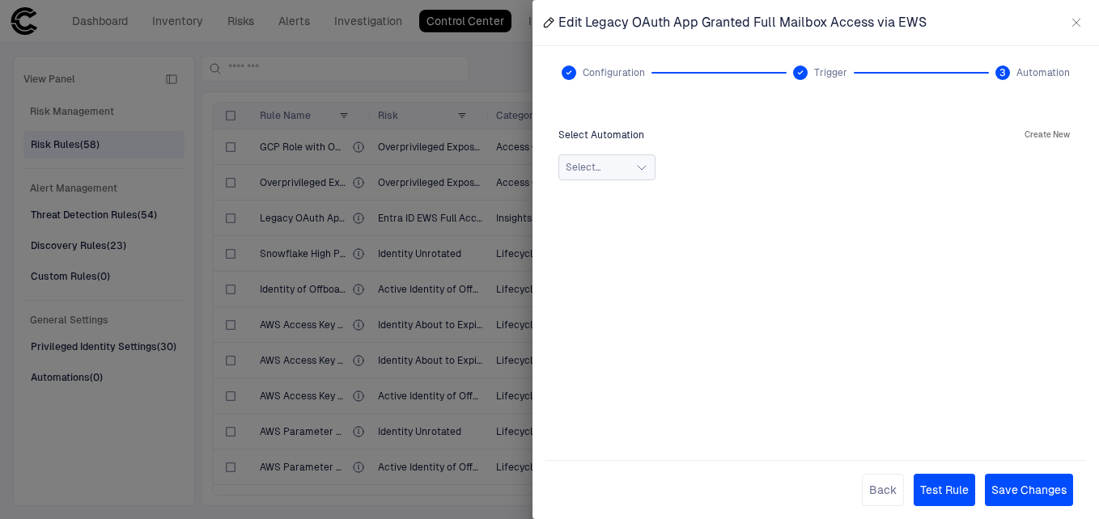 The image size is (1099, 519). What do you see at coordinates (742, 23) in the screenshot?
I see `span: Edit Legacy OAuth App Granted Full Mailbox Access via EWS` at bounding box center [742, 23].